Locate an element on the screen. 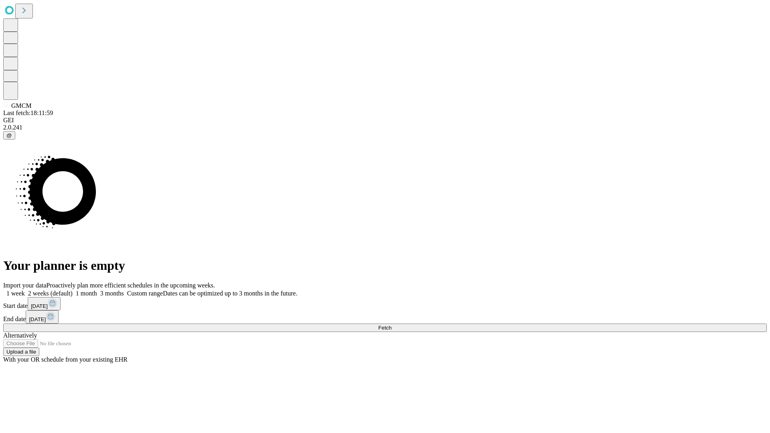  span: 3 months is located at coordinates (112, 293).